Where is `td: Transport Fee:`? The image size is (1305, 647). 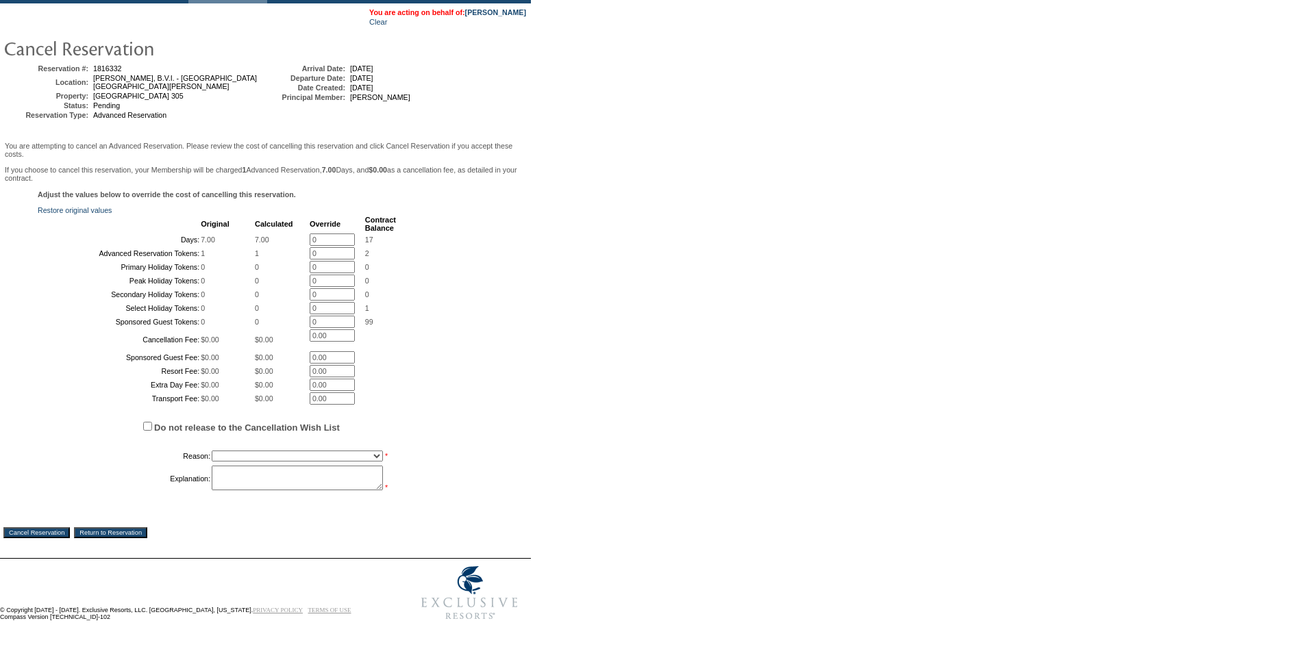 td: Transport Fee: is located at coordinates (119, 399).